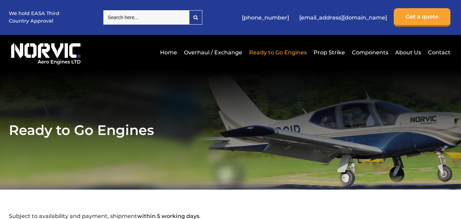  Describe the element at coordinates (438, 52) in the screenshot. I see `a: Contact` at that location.